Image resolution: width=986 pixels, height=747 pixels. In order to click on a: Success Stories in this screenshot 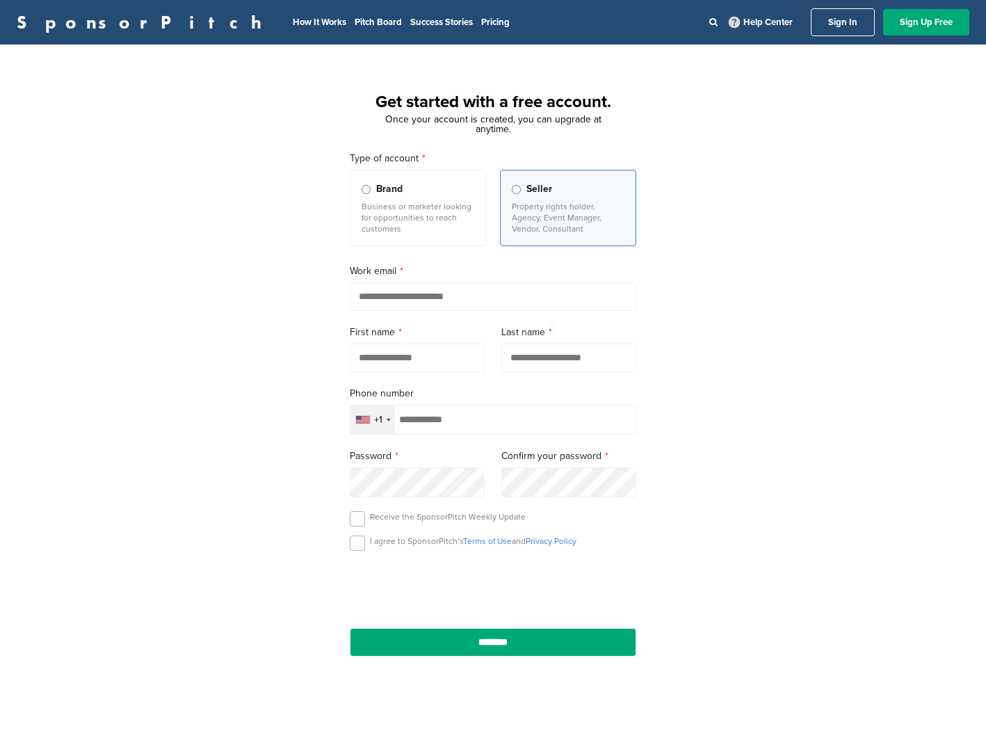, I will do `click(441, 22)`.